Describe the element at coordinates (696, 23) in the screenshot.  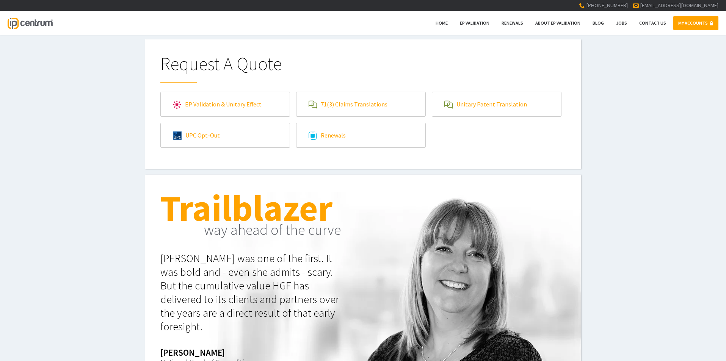
I see `a: MY ACCOUNTS` at that location.